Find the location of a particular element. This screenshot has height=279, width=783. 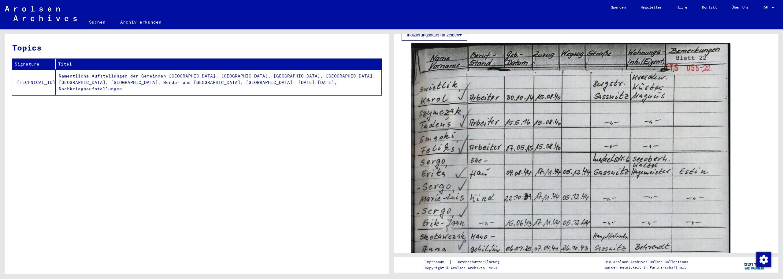

p: wurden entwickelt in Partnerschaft mit is located at coordinates (647, 267).